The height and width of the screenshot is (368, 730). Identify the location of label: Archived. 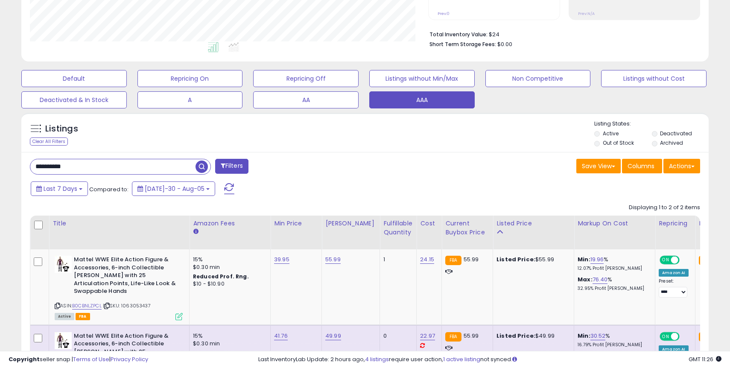
(671, 143).